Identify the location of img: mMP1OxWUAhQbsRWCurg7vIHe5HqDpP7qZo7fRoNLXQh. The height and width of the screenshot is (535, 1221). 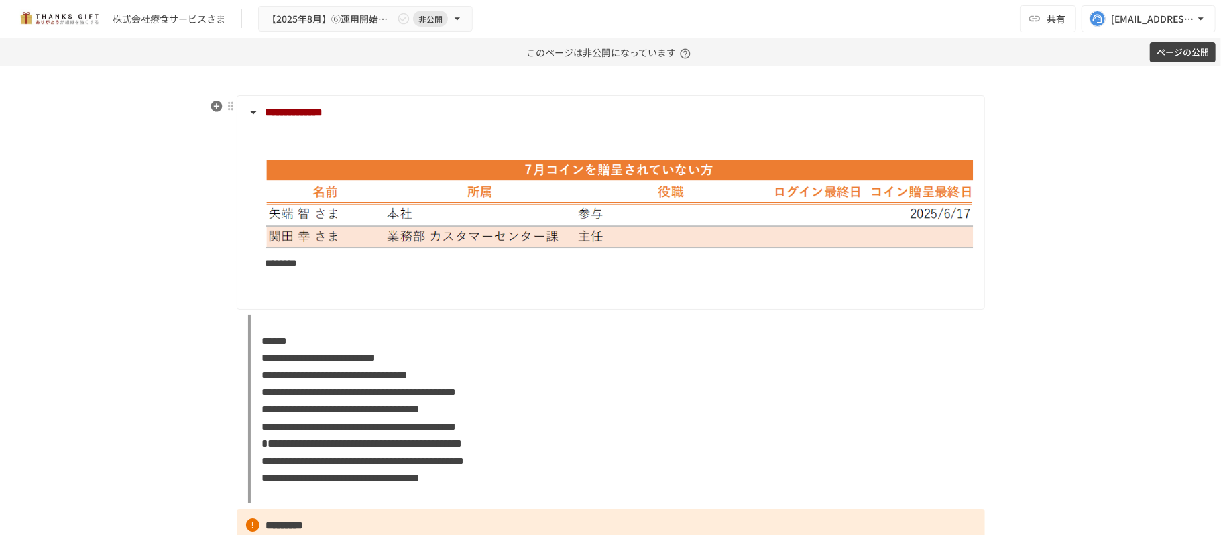
(59, 19).